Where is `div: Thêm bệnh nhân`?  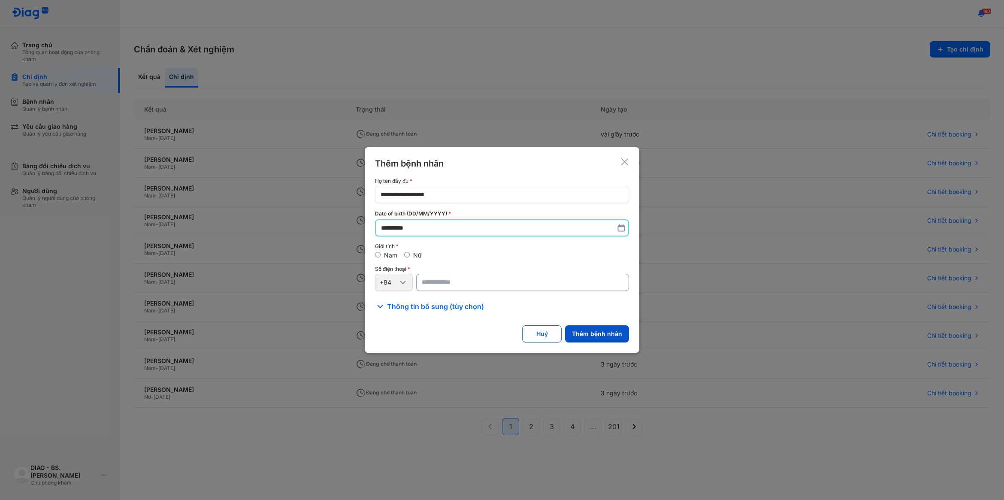 div: Thêm bệnh nhân is located at coordinates (409, 163).